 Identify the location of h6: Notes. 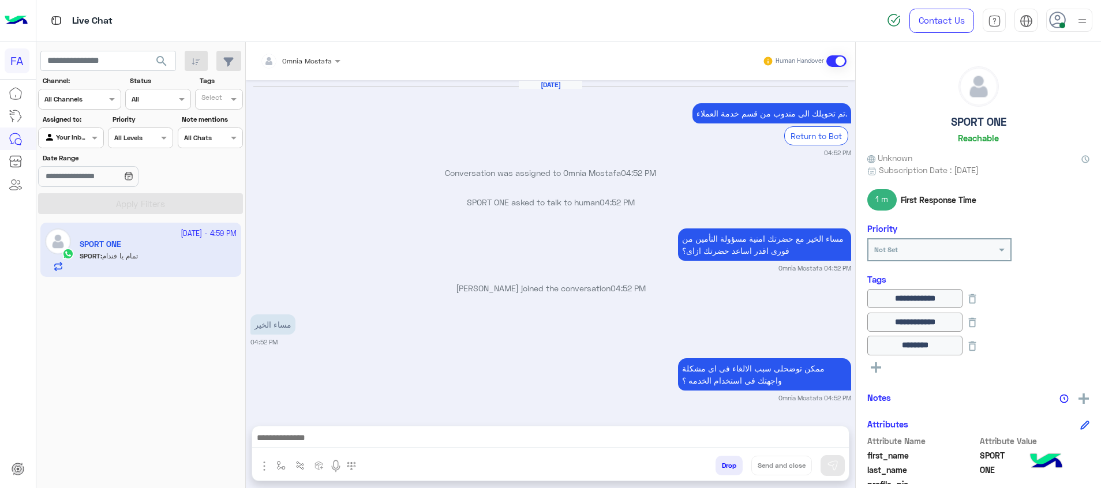
(879, 398).